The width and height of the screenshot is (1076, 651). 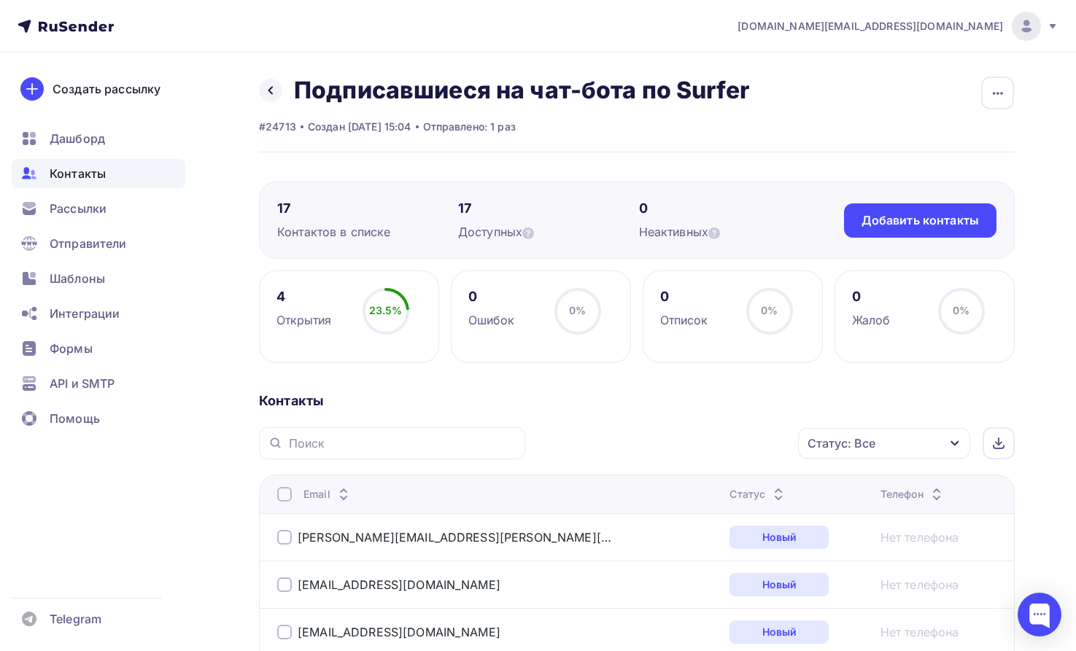 What do you see at coordinates (469, 127) in the screenshot?
I see `div: Отправлено: 1 раз` at bounding box center [469, 127].